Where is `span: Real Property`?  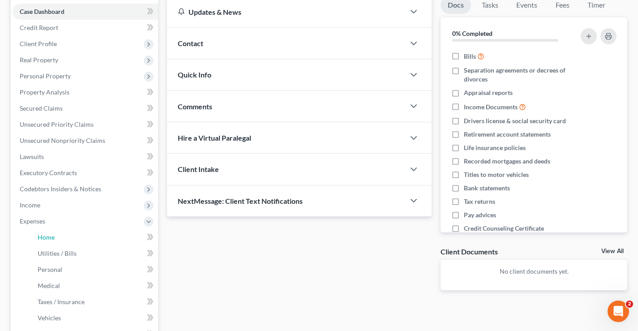
span: Real Property is located at coordinates (39, 60).